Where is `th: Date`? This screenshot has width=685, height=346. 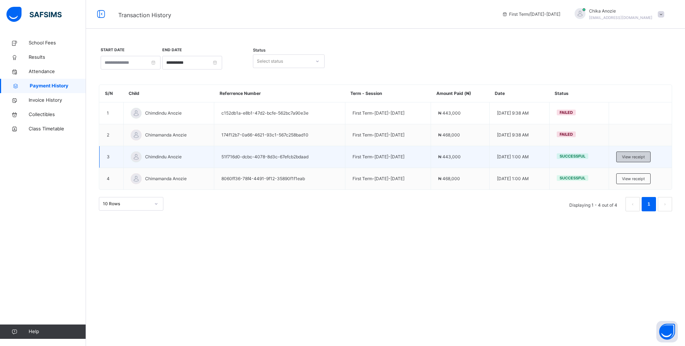 th: Date is located at coordinates (519, 94).